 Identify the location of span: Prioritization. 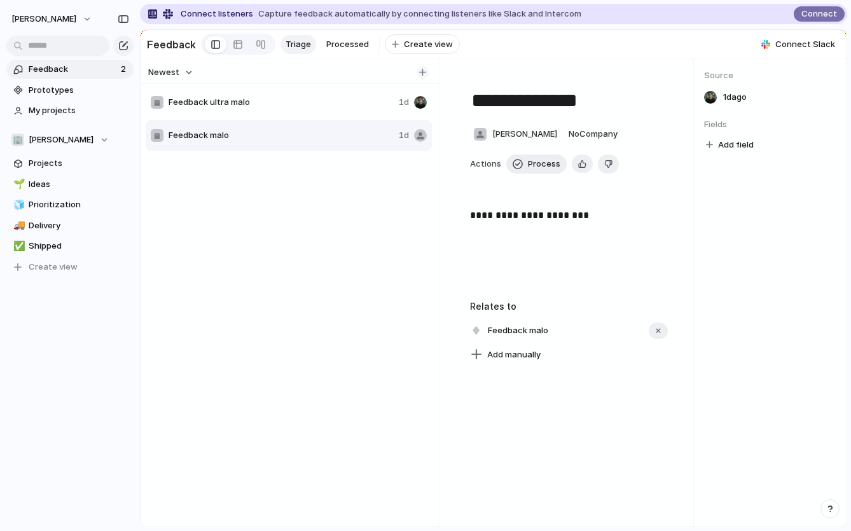
(79, 205).